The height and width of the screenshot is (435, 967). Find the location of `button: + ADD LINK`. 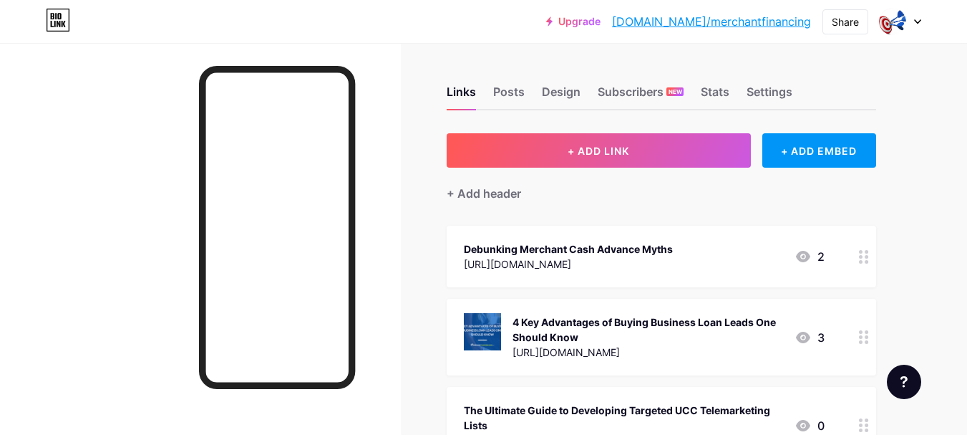

button: + ADD LINK is located at coordinates (599, 150).